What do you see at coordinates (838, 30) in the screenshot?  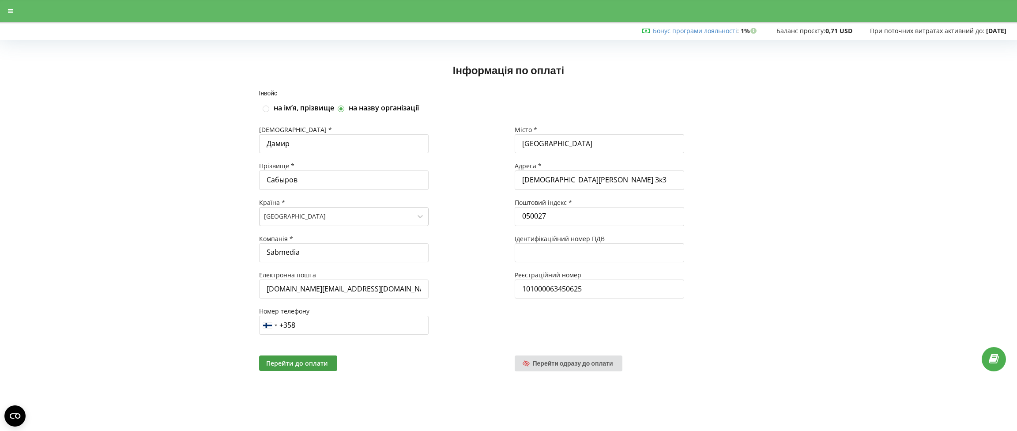 I see `strong: 0,71 USD` at bounding box center [838, 30].